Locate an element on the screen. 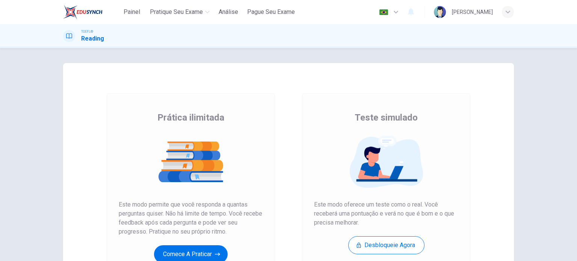 The image size is (577, 261). a: Painel is located at coordinates (132, 12).